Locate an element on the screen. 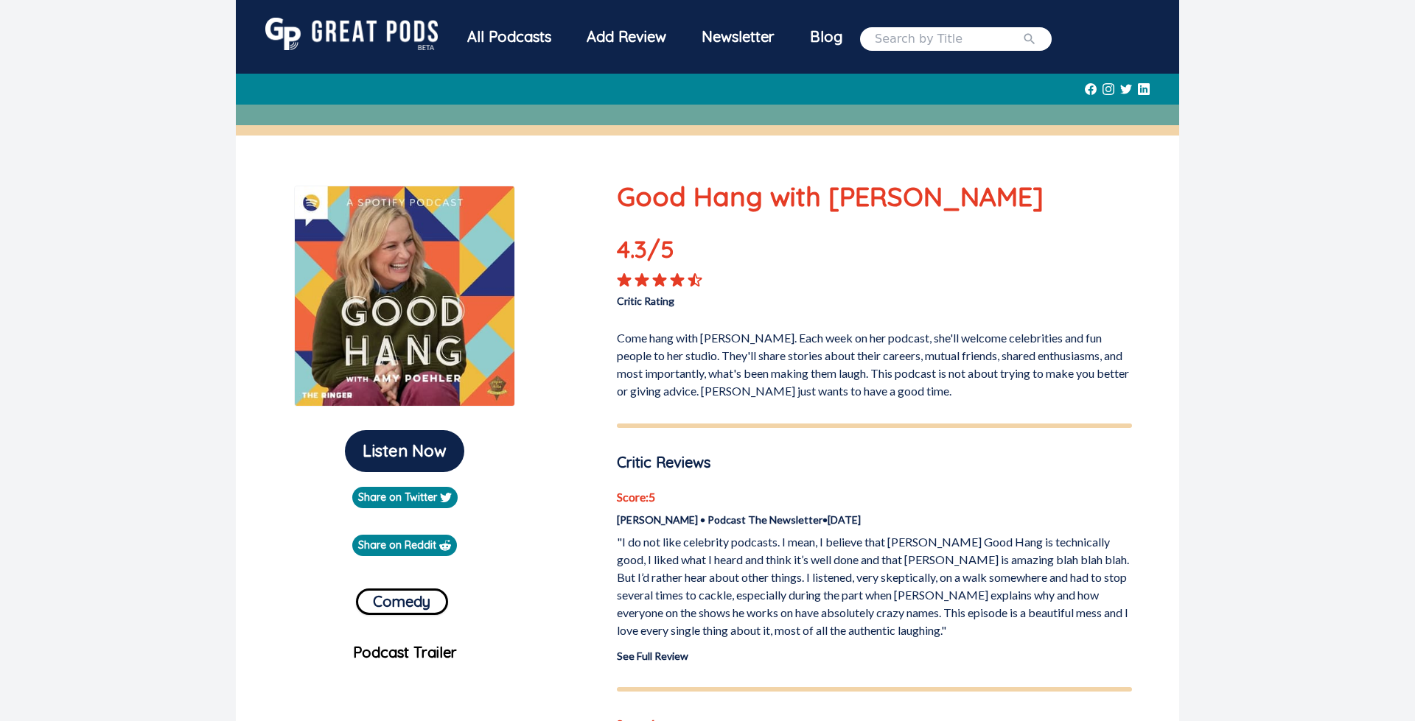 Image resolution: width=1415 pixels, height=721 pixels. p: Score: 5 is located at coordinates (874, 497).